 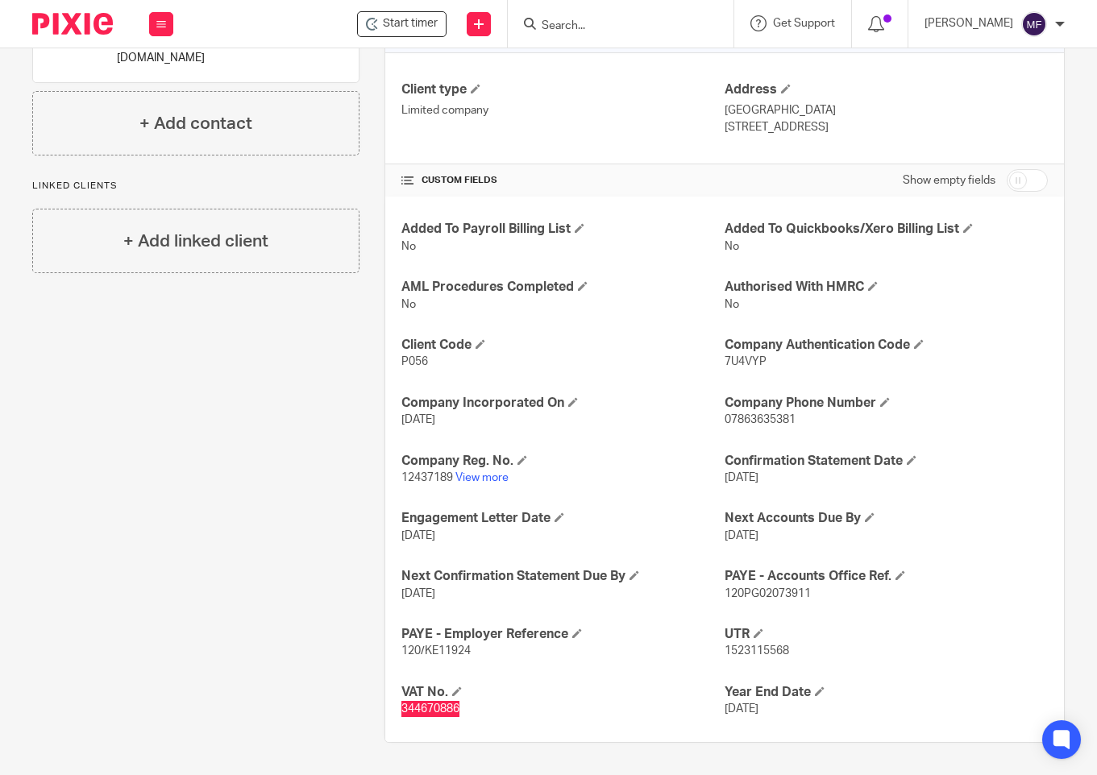 What do you see at coordinates (886, 229) in the screenshot?
I see `h4: Added To Quickbooks/Xero Billing List` at bounding box center [886, 229].